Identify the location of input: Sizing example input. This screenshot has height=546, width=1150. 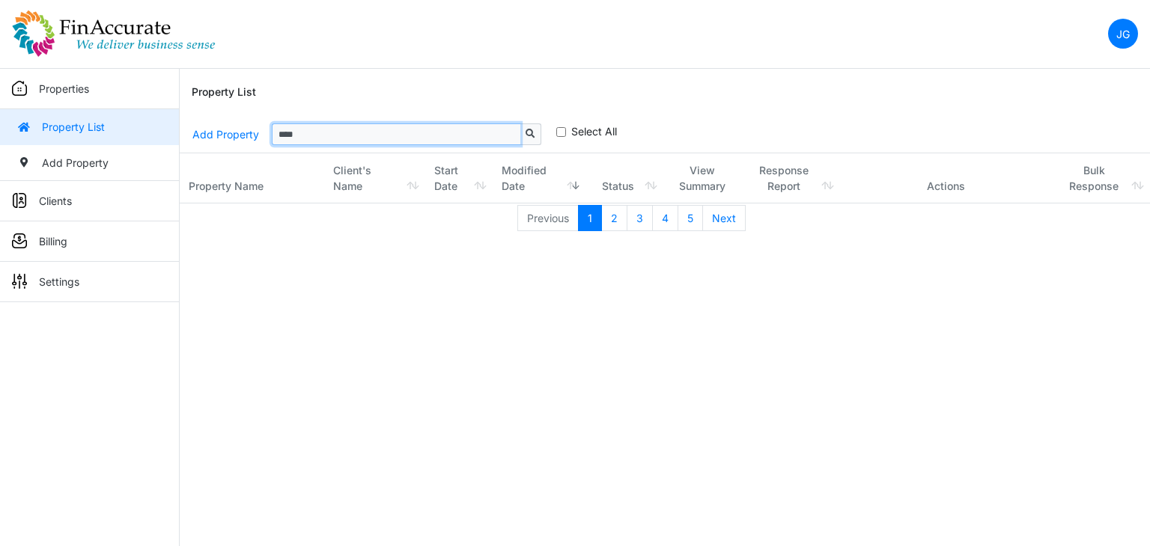
(396, 134).